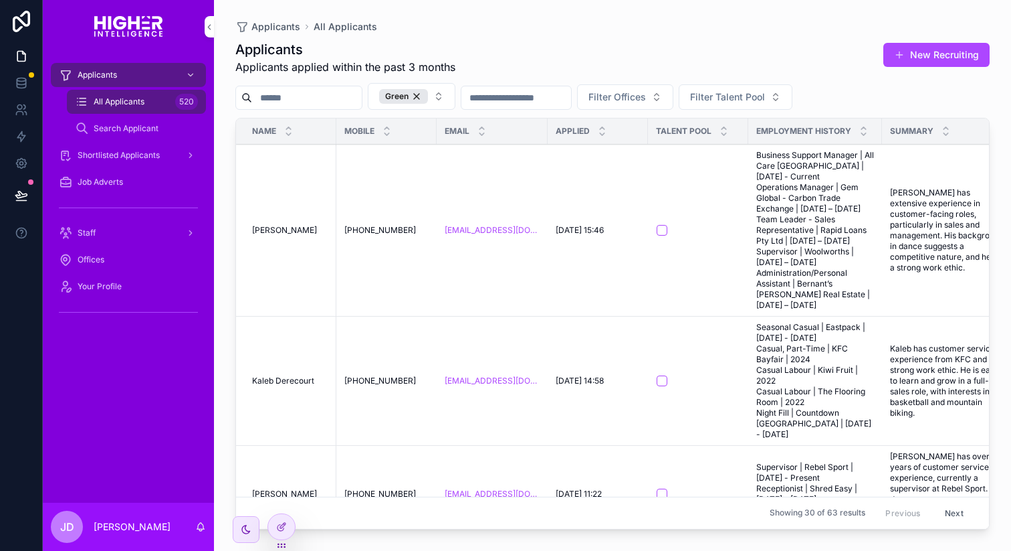 The height and width of the screenshot is (551, 1011). Describe the element at coordinates (403, 96) in the screenshot. I see `div: Green` at that location.